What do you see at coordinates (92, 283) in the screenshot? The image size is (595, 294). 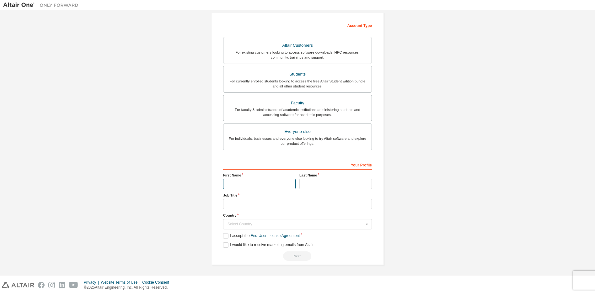 I see `div: Privacy` at bounding box center [92, 283].